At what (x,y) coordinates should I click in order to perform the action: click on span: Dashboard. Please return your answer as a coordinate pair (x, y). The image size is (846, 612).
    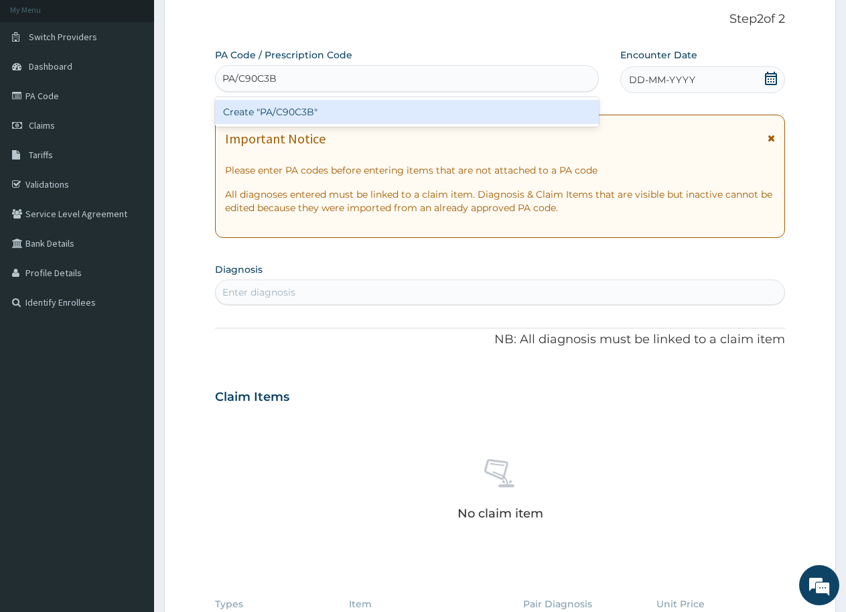
    Looking at the image, I should click on (50, 66).